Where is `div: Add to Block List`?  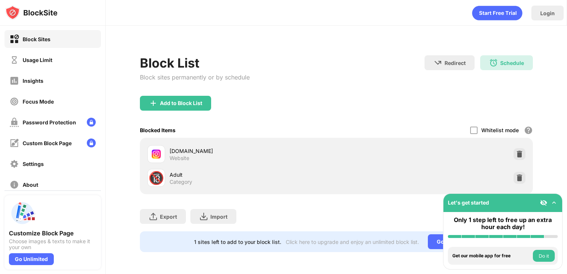
div: Add to Block List is located at coordinates (181, 103).